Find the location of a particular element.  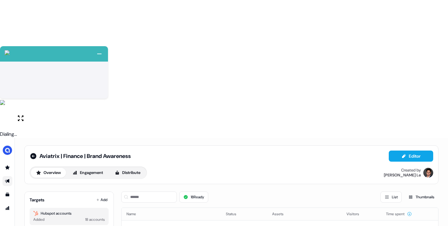

button: 18Ready is located at coordinates (194, 197).